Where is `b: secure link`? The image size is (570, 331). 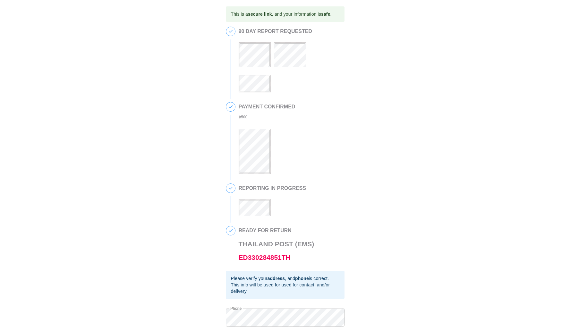
b: secure link is located at coordinates (260, 14).